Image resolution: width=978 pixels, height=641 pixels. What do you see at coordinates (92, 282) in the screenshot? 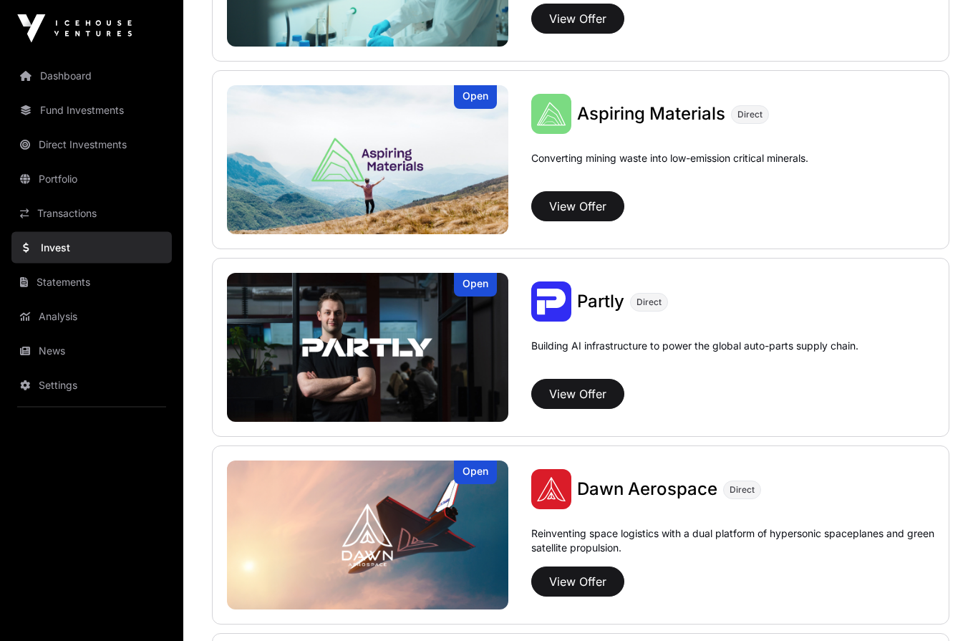
I see `a: Statements` at bounding box center [92, 282].